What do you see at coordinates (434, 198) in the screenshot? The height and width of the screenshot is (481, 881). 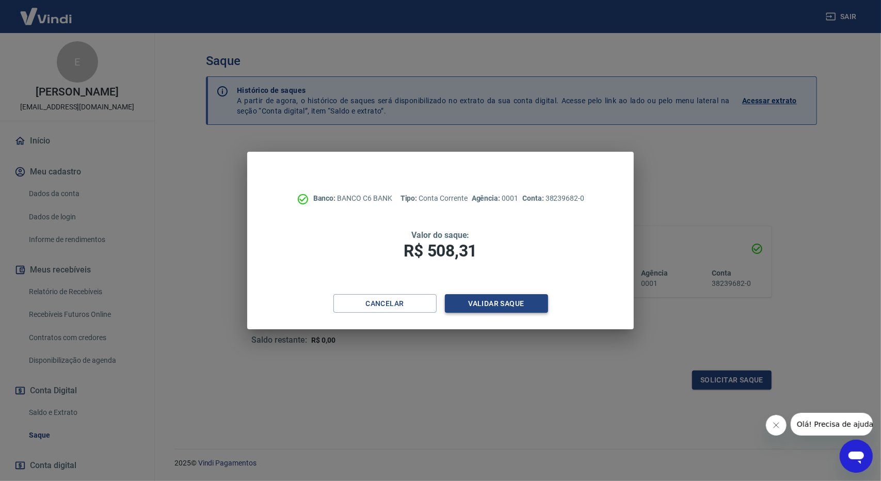 I see `p: Conta Corrente` at bounding box center [434, 198].